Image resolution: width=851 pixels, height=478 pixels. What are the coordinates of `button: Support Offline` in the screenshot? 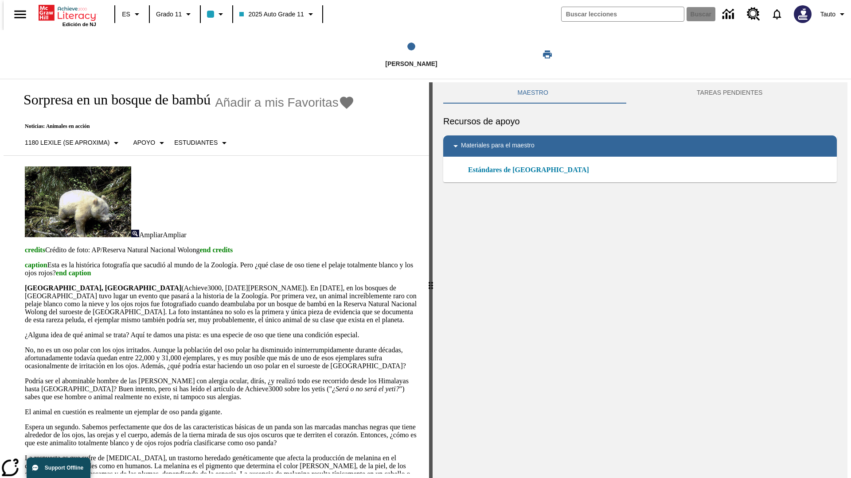 It's located at (58, 468).